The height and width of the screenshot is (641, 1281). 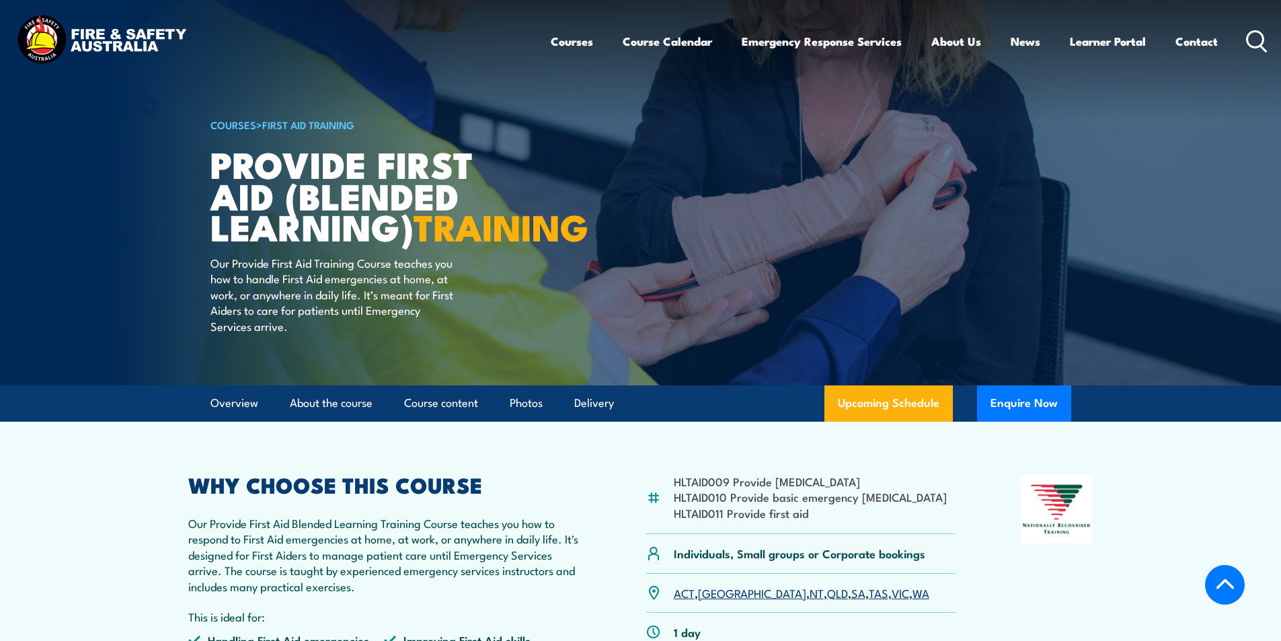 What do you see at coordinates (377, 195) in the screenshot?
I see `h1: Provide First Aid (Blended Learning)` at bounding box center [377, 195].